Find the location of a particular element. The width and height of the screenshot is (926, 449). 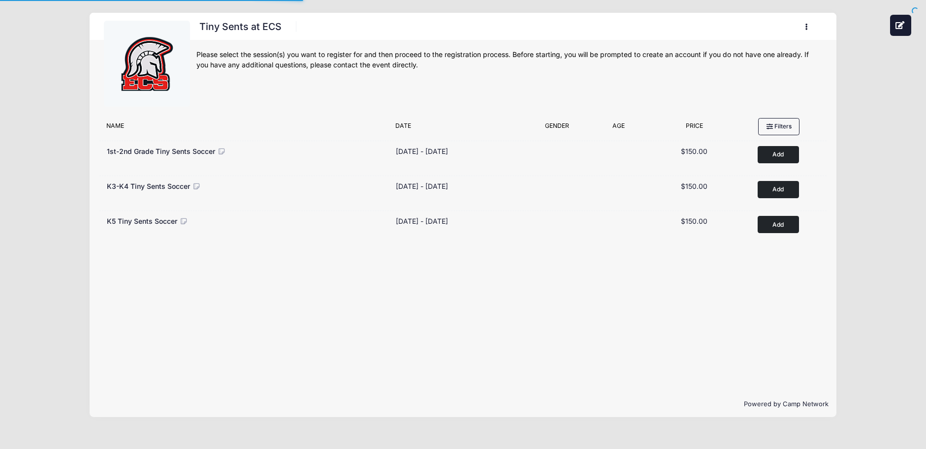

h1: Tiny Sents at ECS is located at coordinates (241, 27).